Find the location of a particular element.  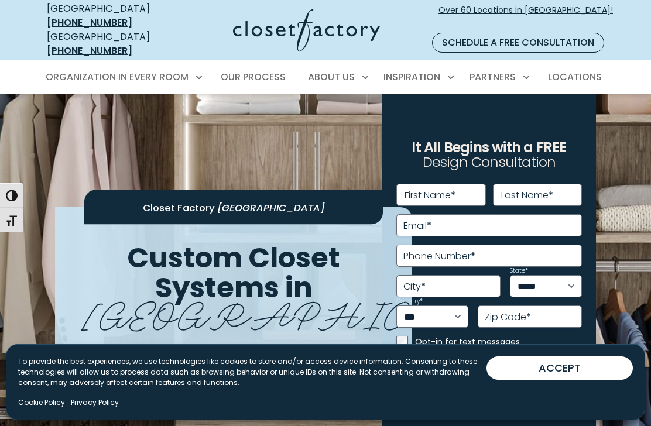

span: Our Process is located at coordinates (253, 77).